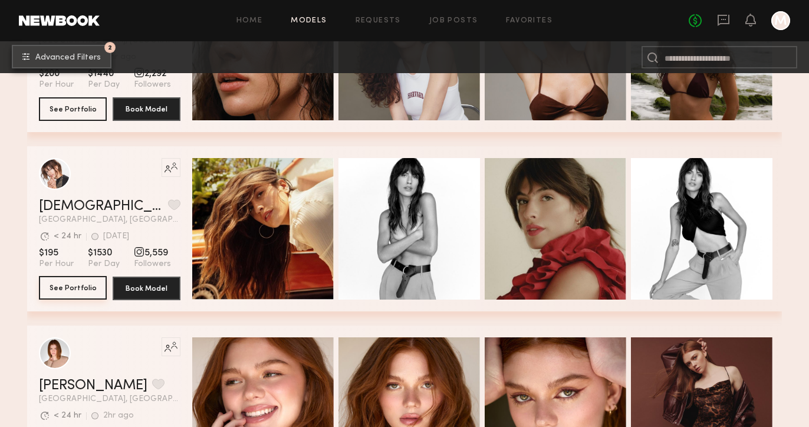 The image size is (809, 427). Describe the element at coordinates (61, 57) in the screenshot. I see `button: 2Advanced Filters` at that location.